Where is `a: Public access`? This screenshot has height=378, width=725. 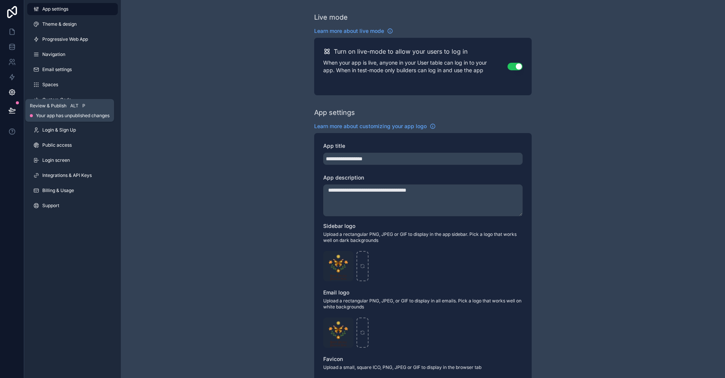 a: Public access is located at coordinates (72, 145).